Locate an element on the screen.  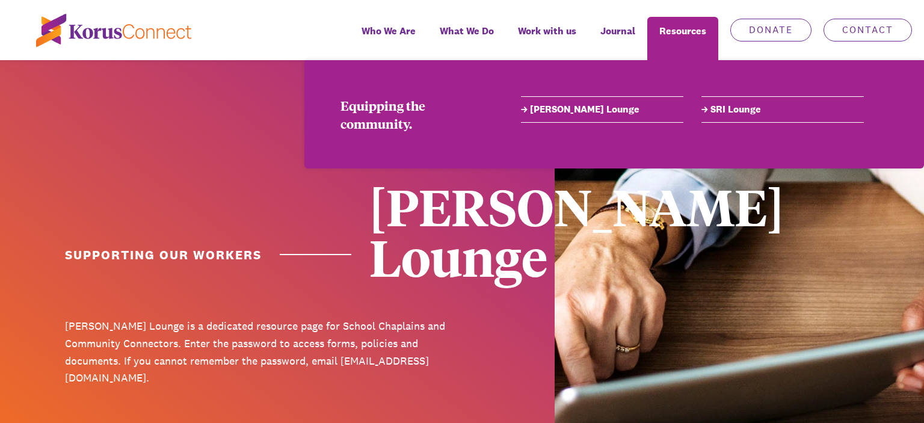
h1: Supporting Our Workers is located at coordinates (208, 254).